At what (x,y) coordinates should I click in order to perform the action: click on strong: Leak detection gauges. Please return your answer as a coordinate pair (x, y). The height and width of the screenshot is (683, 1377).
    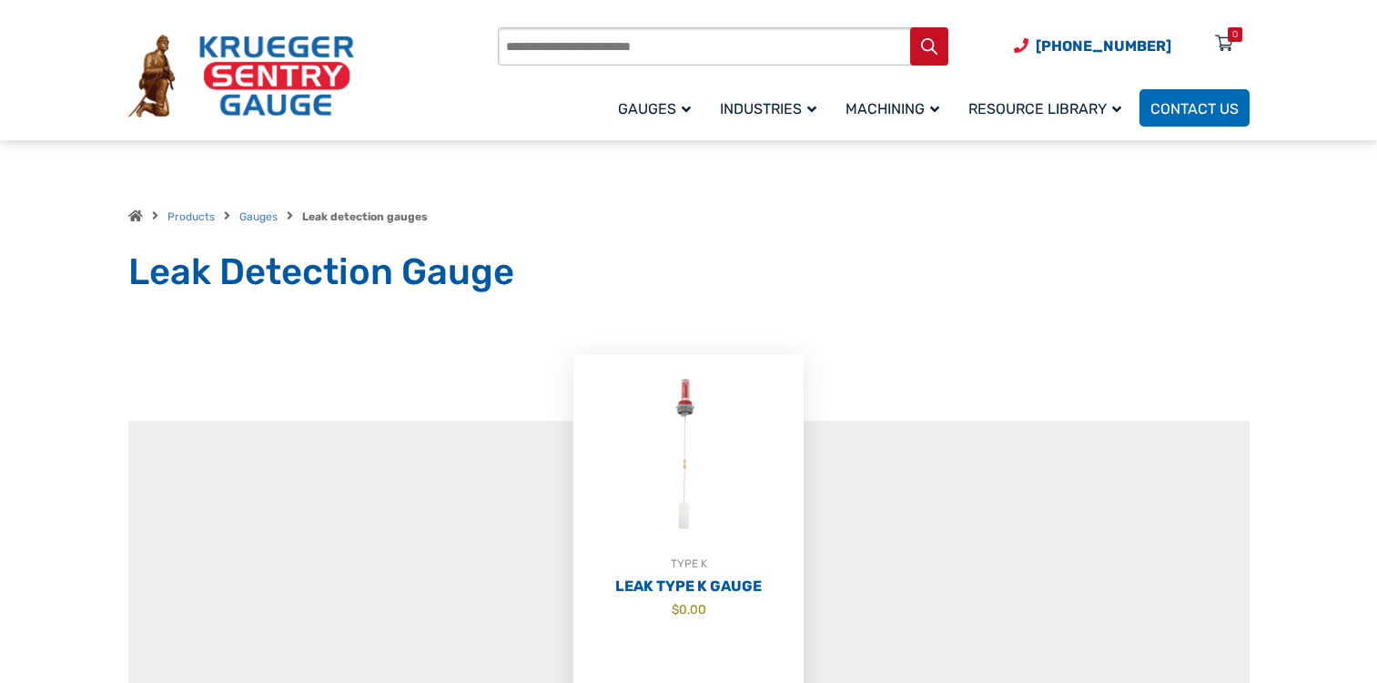
    Looking at the image, I should click on (365, 217).